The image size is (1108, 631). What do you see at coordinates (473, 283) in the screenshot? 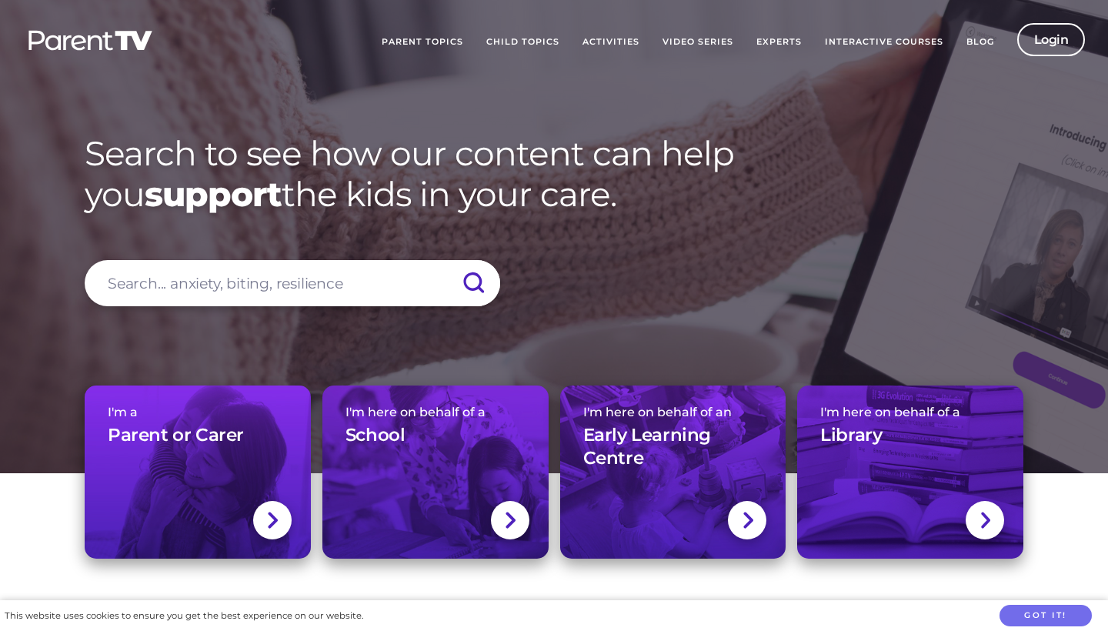
I see `input: Submit` at bounding box center [473, 283].